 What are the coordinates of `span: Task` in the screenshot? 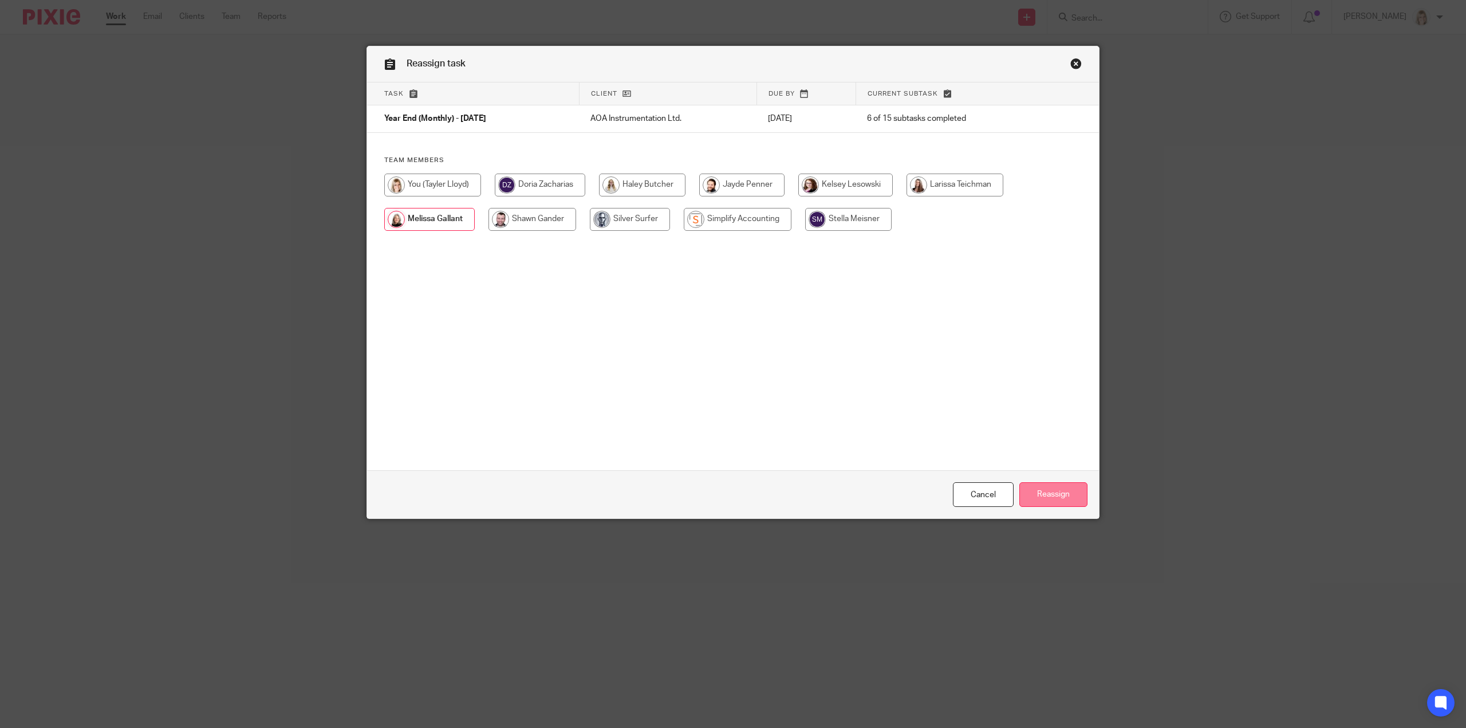 It's located at (394, 93).